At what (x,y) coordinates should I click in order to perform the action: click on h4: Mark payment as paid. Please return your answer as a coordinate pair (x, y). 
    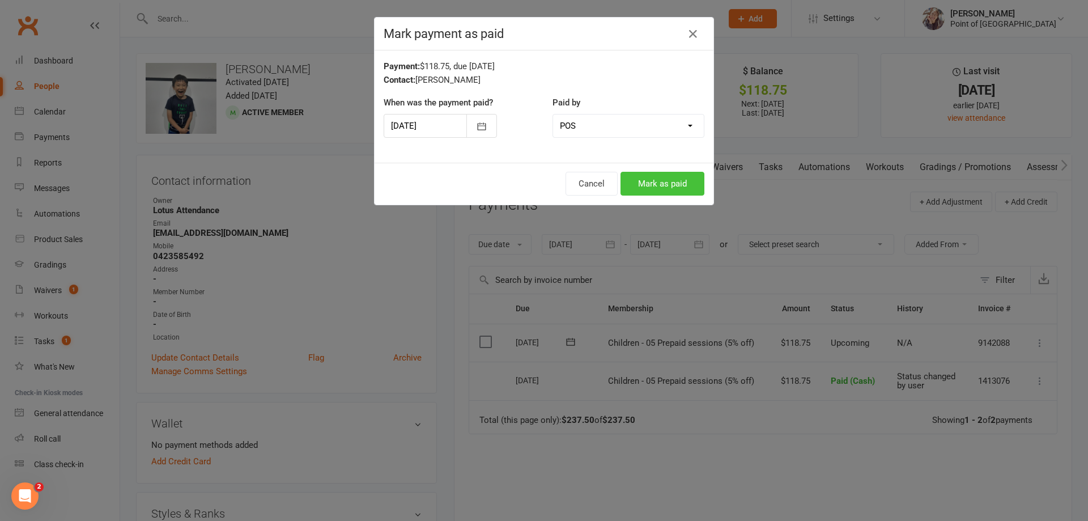
    Looking at the image, I should click on (544, 33).